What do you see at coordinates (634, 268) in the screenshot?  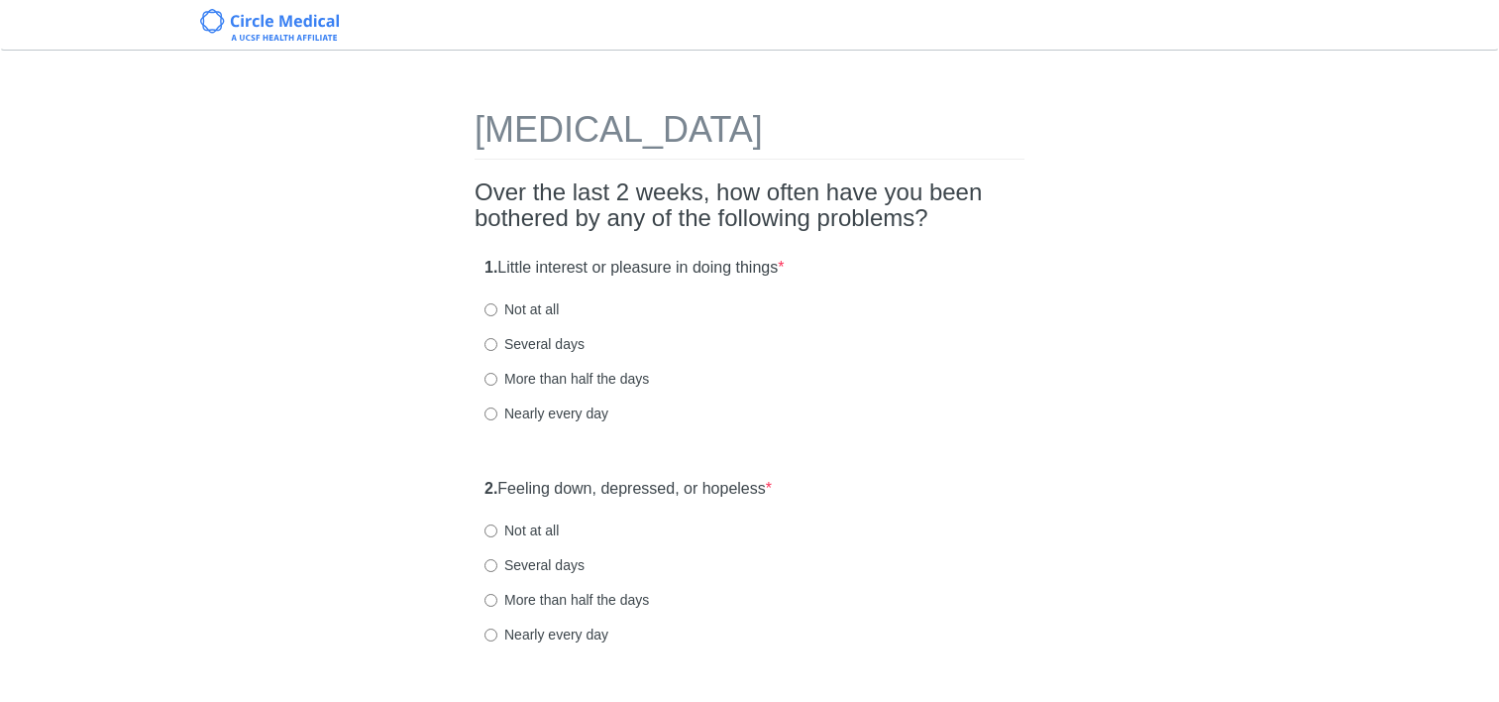 I see `label: Little interest or pleasure in doing things` at bounding box center [634, 268].